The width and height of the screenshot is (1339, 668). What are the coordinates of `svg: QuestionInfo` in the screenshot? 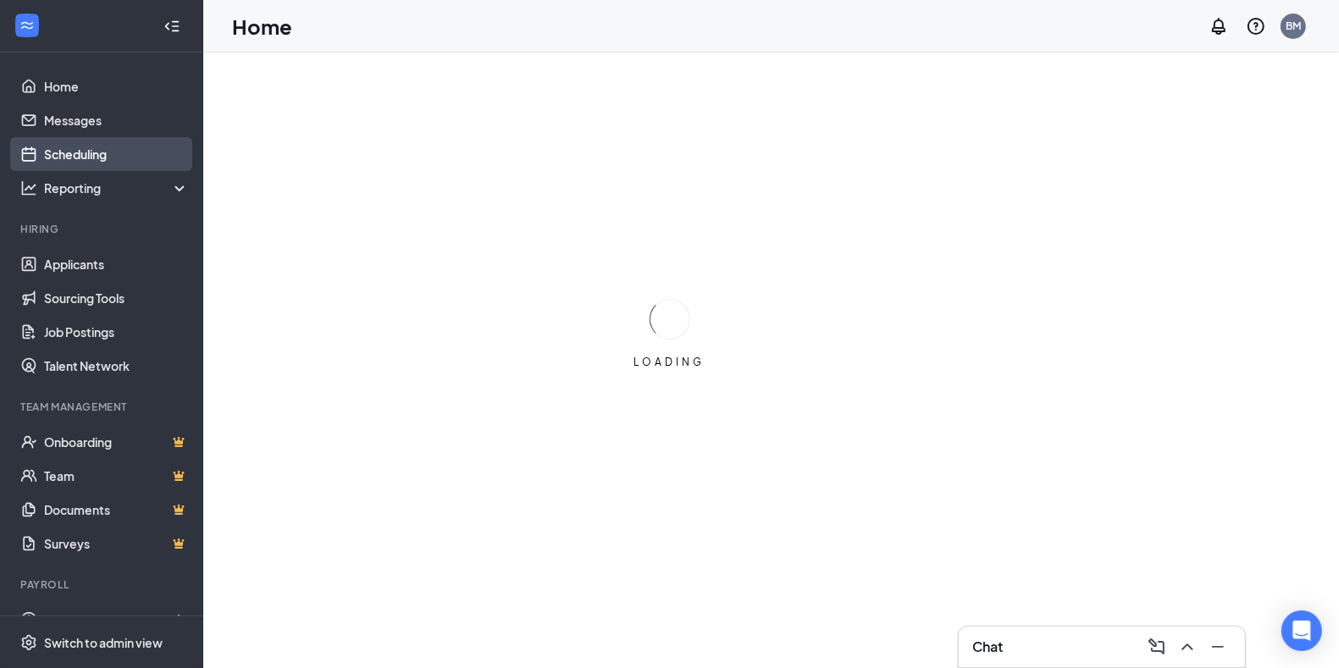 It's located at (1256, 26).